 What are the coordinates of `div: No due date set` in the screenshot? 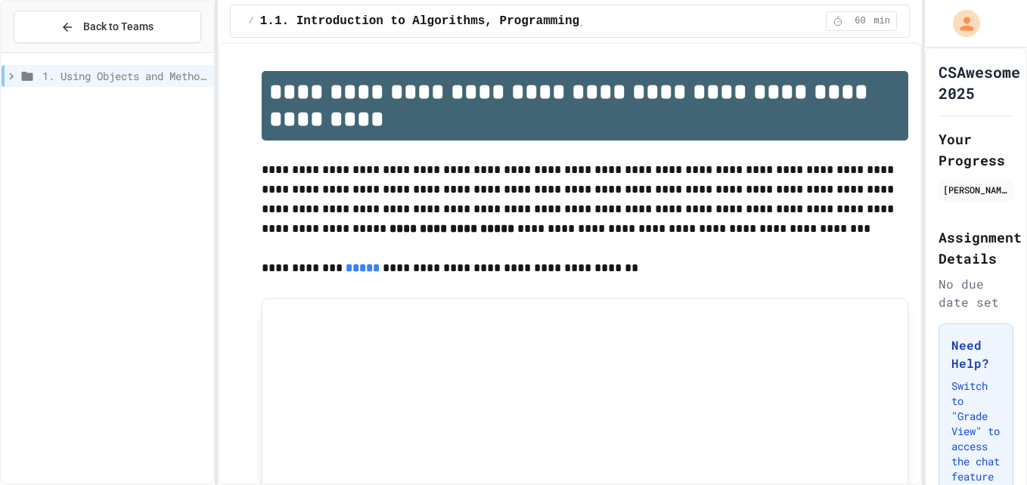 It's located at (975, 293).